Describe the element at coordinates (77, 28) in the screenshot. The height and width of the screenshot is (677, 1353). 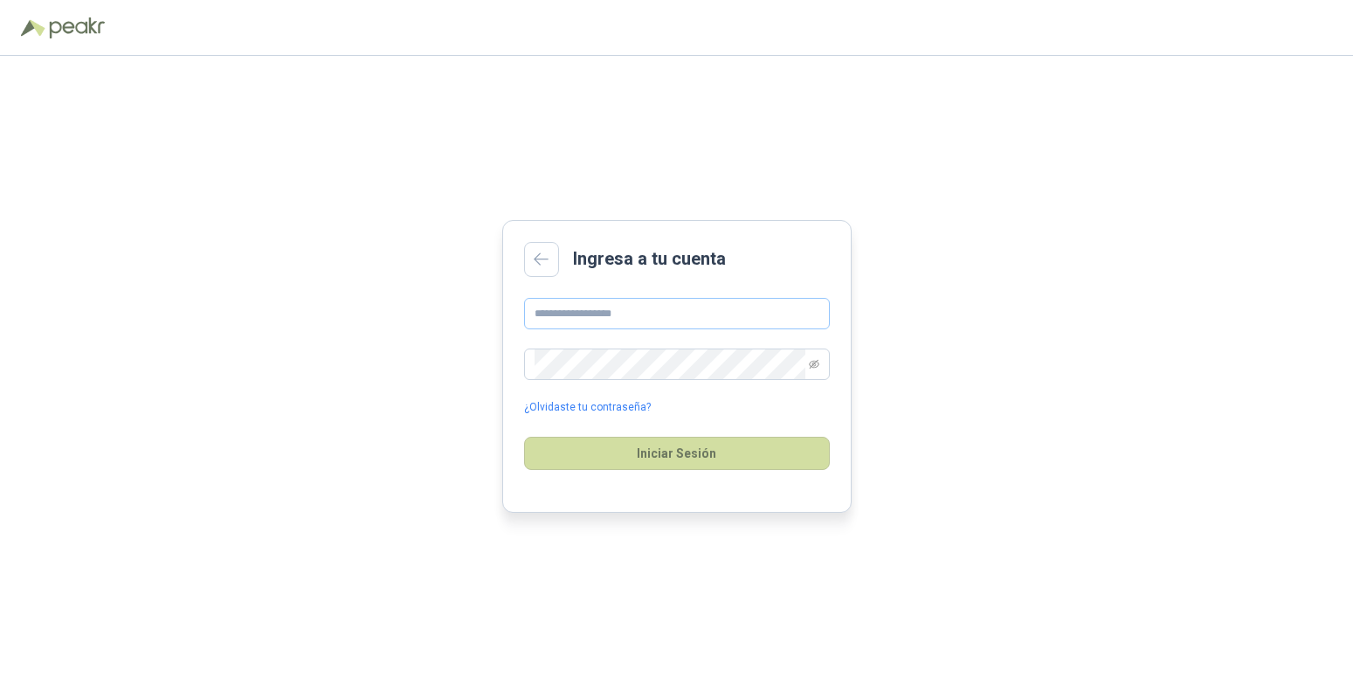
I see `img: Peakr` at that location.